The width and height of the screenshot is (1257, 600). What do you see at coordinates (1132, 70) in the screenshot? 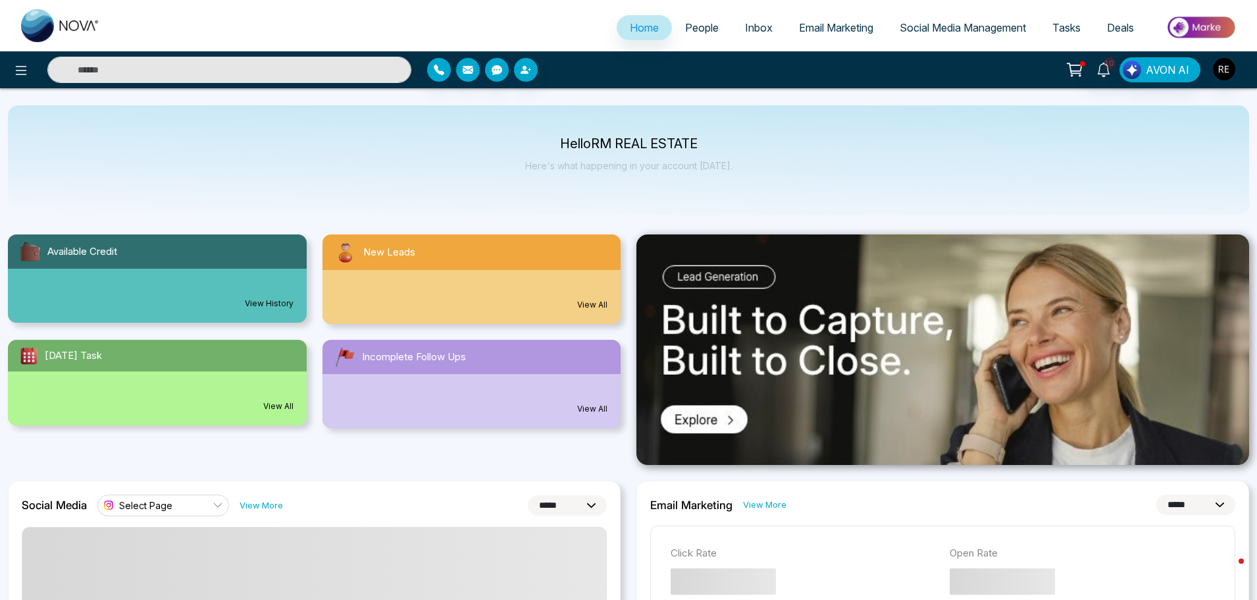
I see `img: Lead Flow` at bounding box center [1132, 70].